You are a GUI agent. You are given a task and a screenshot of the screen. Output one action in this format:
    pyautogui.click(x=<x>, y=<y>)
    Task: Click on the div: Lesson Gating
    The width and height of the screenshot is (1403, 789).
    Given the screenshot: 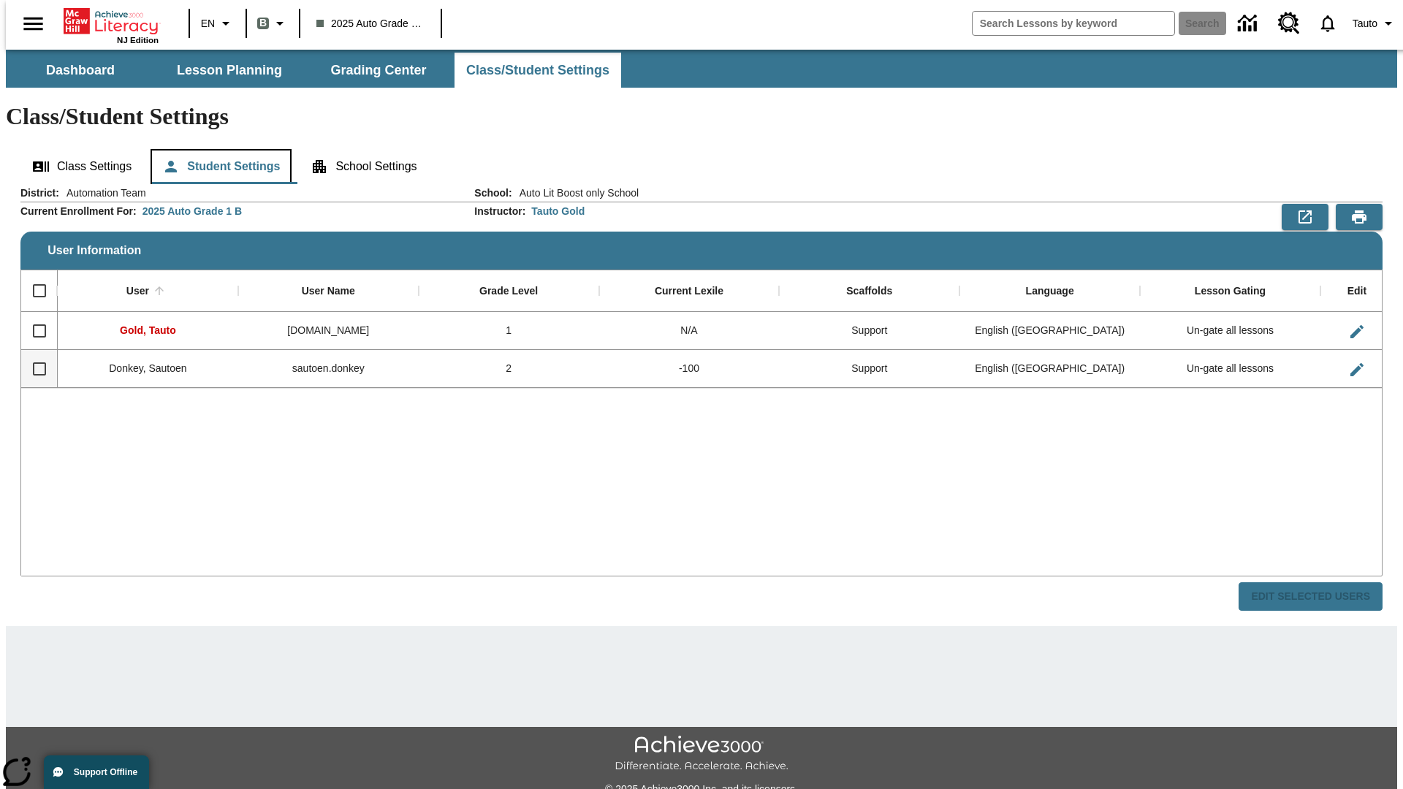 What is the action you would take?
    pyautogui.click(x=1230, y=292)
    